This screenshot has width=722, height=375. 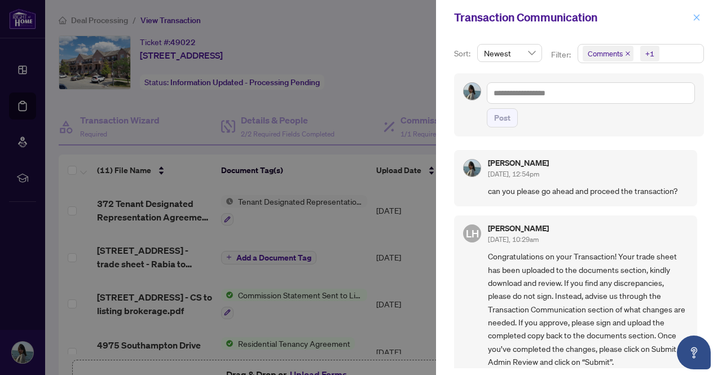 What do you see at coordinates (509, 53) in the screenshot?
I see `span: Newest` at bounding box center [509, 53].